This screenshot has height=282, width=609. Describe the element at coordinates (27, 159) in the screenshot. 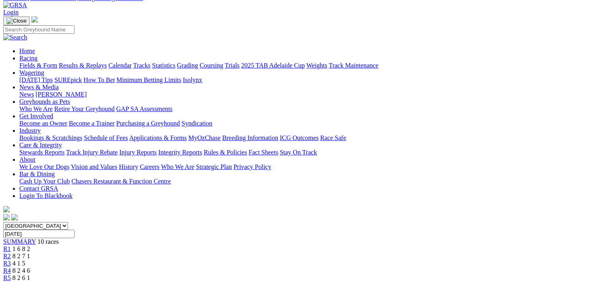

I see `a: About` at that location.